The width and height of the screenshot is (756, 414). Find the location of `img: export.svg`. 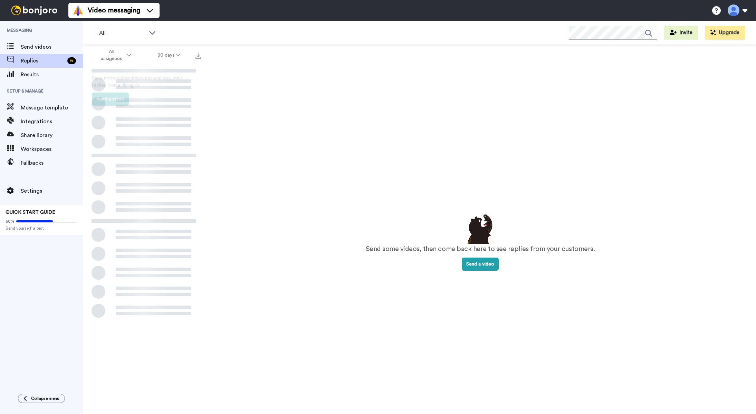

img: export.svg is located at coordinates (198, 56).